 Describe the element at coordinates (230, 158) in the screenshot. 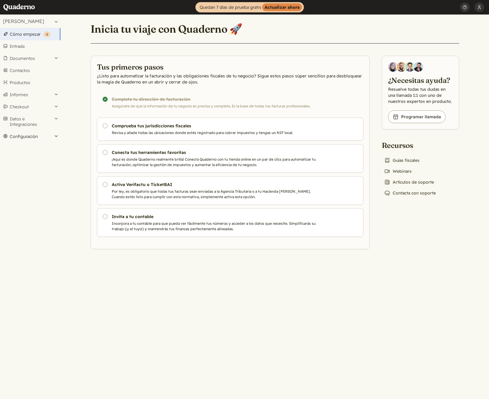

I see `a: Conecta tus herramientas favoritas ¡Aquí es donde Quaderno realmente brilla! Conecta Quaderno con...` at that location.